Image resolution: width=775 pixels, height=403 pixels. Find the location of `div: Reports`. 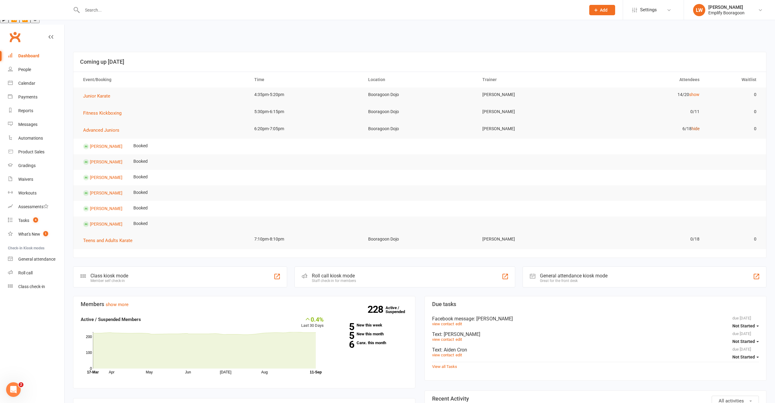

div: Reports is located at coordinates (26, 111).